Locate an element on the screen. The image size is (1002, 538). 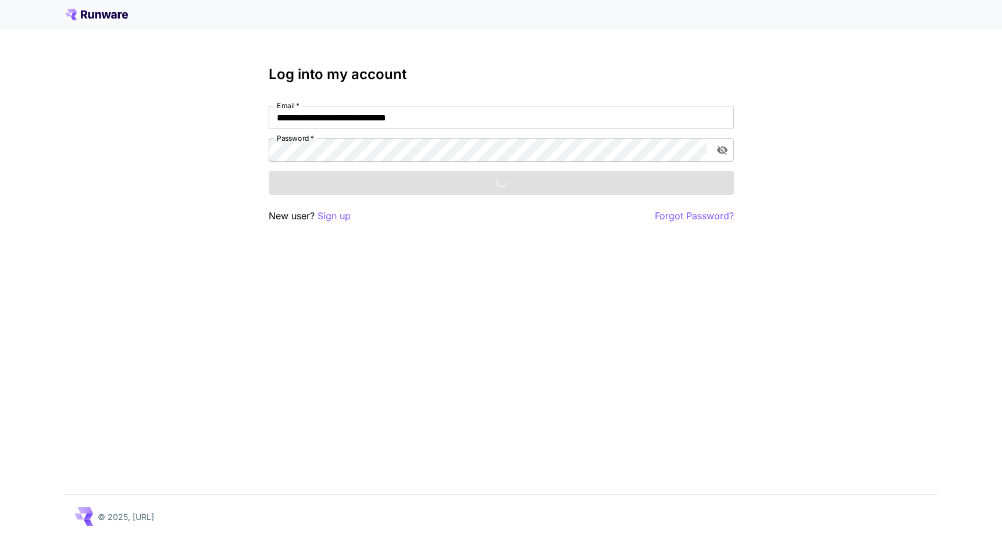
p: Forgot Password? is located at coordinates (695, 216).